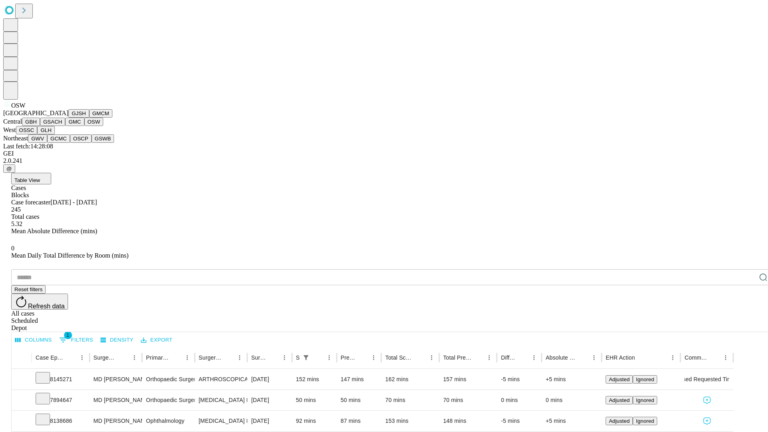 The height and width of the screenshot is (432, 768). Describe the element at coordinates (54, 231) in the screenshot. I see `span: Mean Absolute Difference (mins)` at that location.